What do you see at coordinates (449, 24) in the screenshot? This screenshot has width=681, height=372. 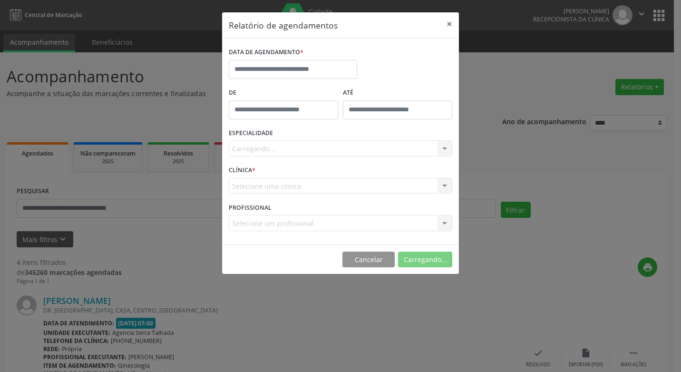 I see `button: Close` at bounding box center [449, 24].